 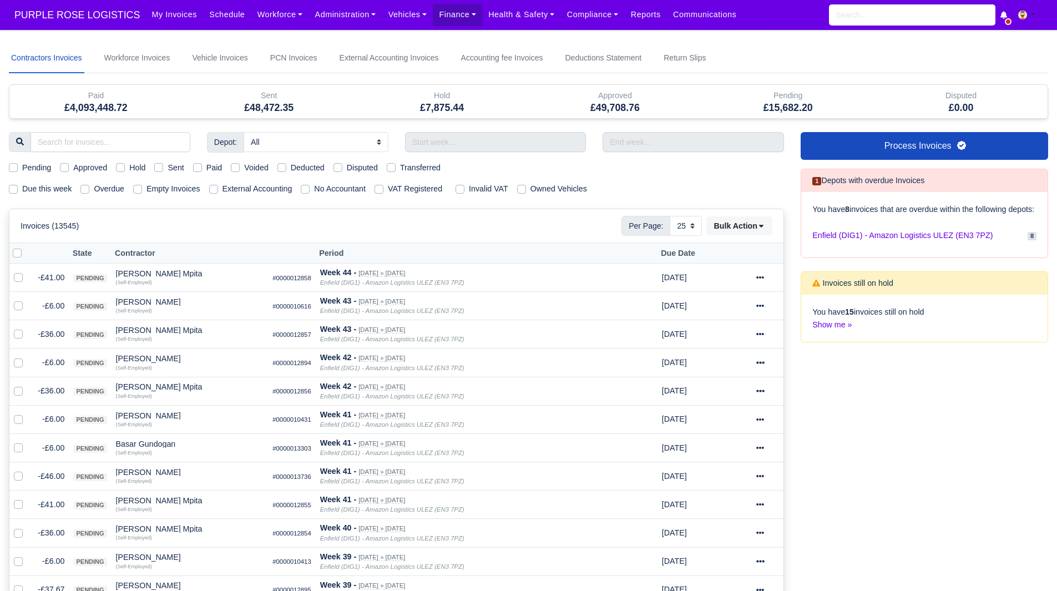 I want to click on div: Hold, so click(x=442, y=95).